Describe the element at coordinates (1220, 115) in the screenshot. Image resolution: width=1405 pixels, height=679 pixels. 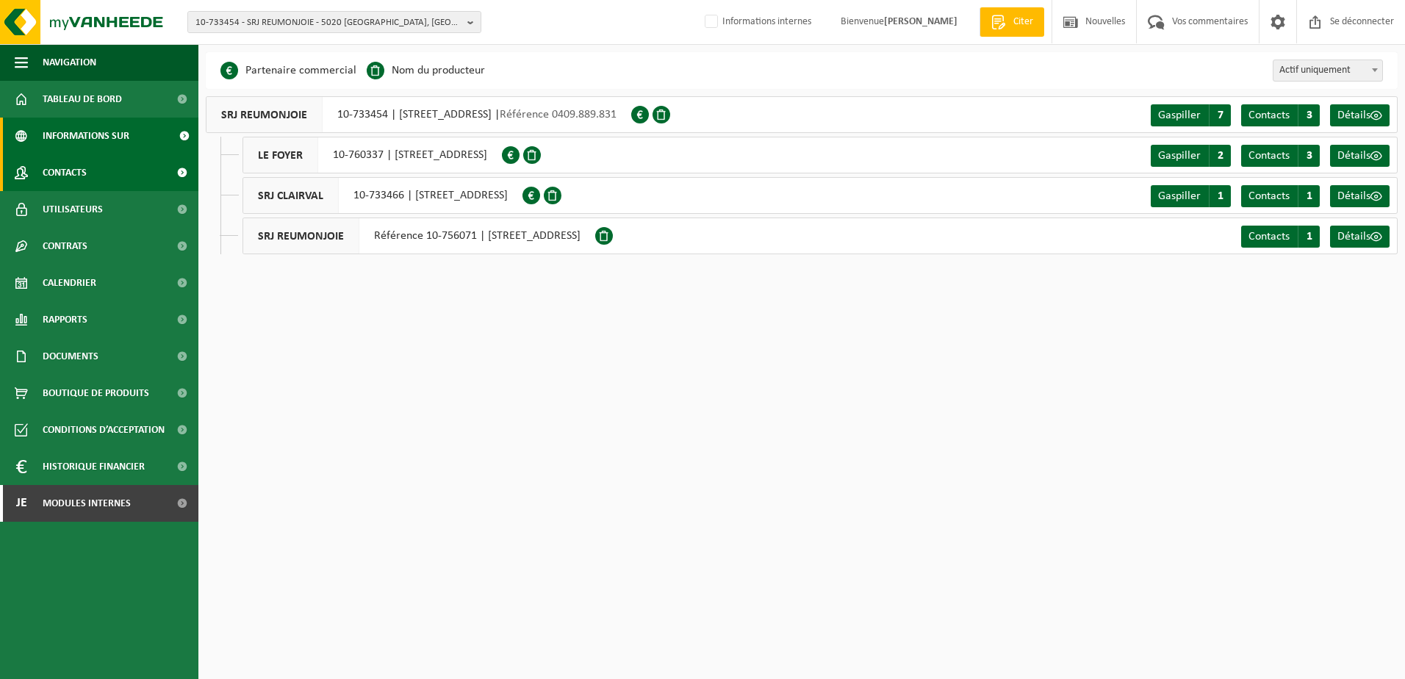
I see `span: 7` at that location.